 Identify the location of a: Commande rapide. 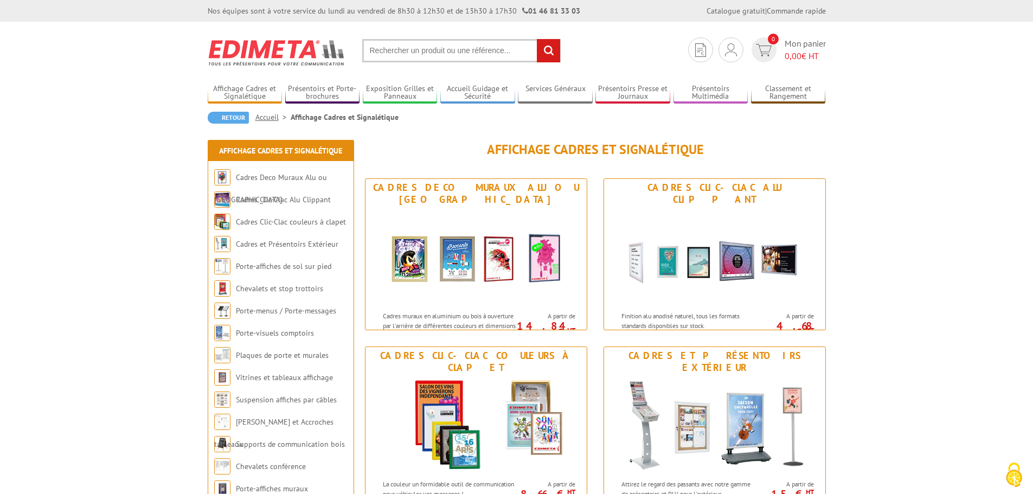
(796, 11).